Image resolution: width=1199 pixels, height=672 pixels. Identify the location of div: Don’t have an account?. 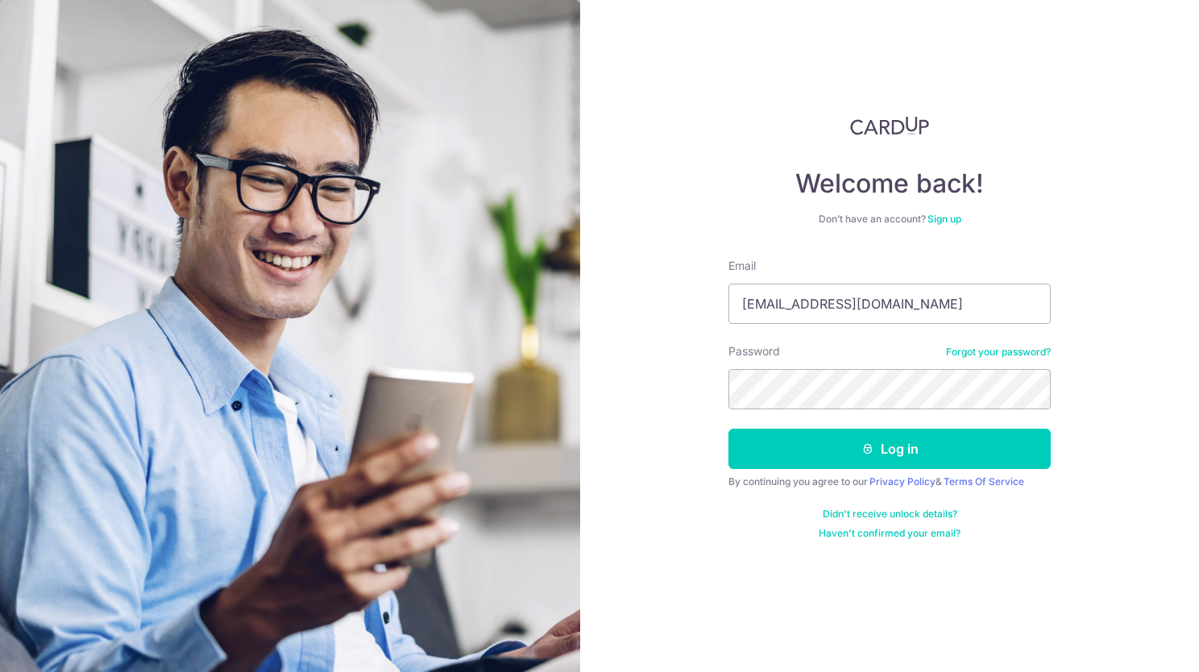
(890, 219).